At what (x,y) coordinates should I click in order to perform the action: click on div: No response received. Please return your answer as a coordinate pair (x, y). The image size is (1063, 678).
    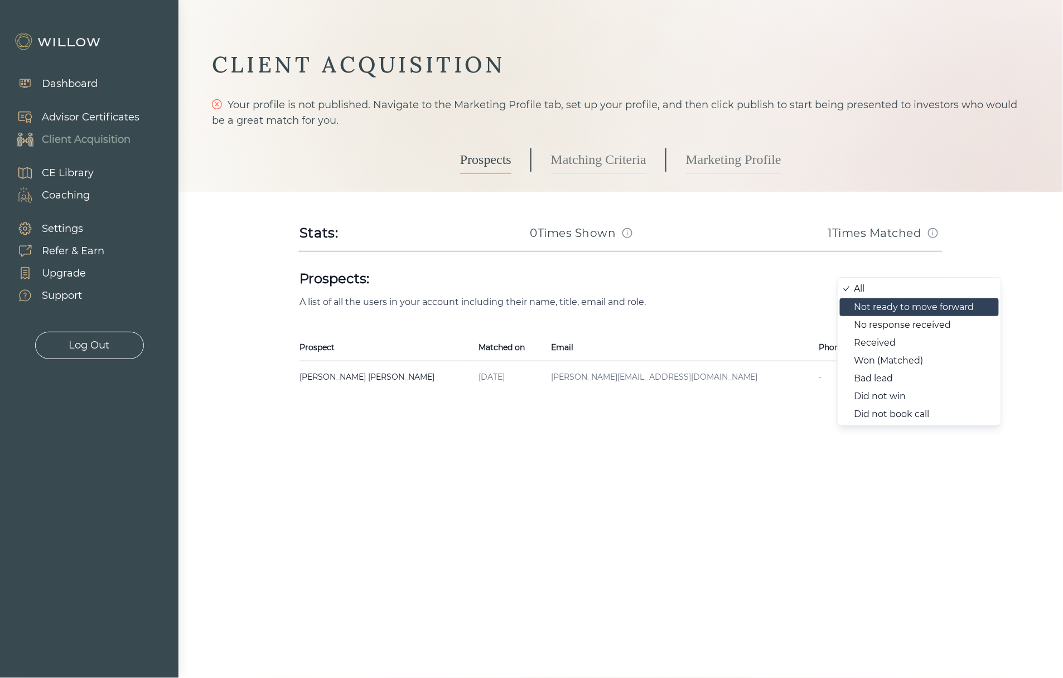
    Looking at the image, I should click on (914, 325).